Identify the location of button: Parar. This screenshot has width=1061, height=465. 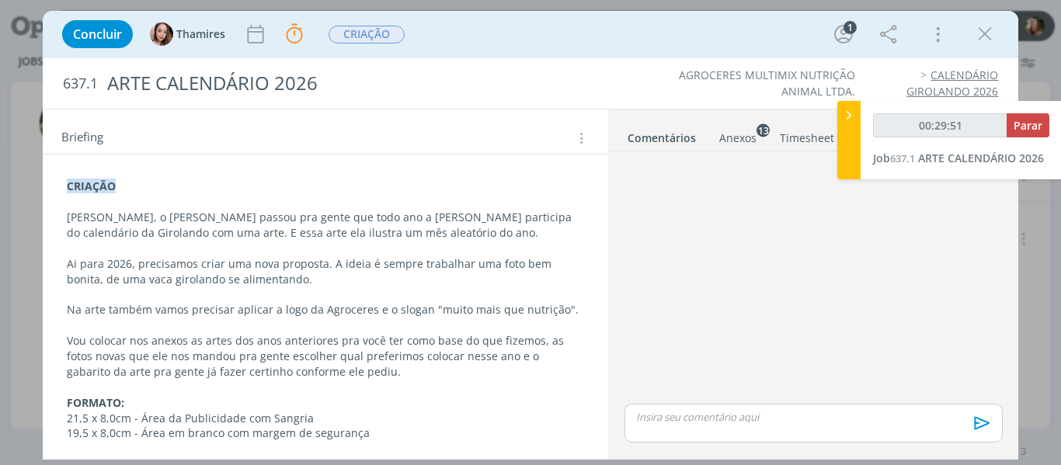
(1028, 125).